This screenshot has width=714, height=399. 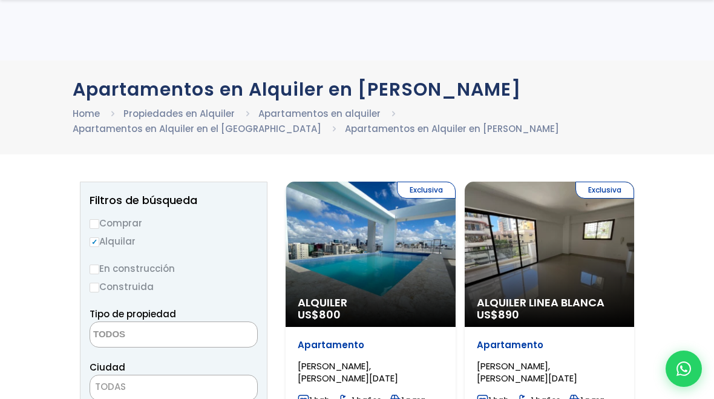 I want to click on span: Alquiler Linea Blanca, so click(x=549, y=302).